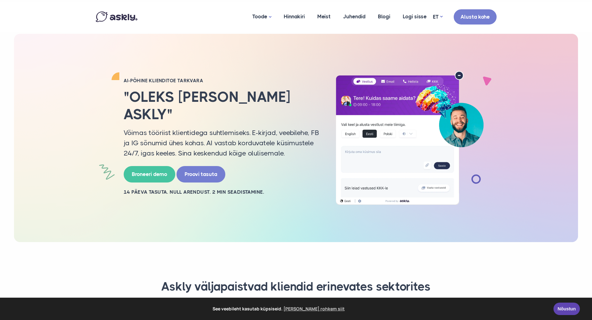  Describe the element at coordinates (296, 287) in the screenshot. I see `h3: Askly väljapaistvad kliendid erinevates sektorites` at that location.